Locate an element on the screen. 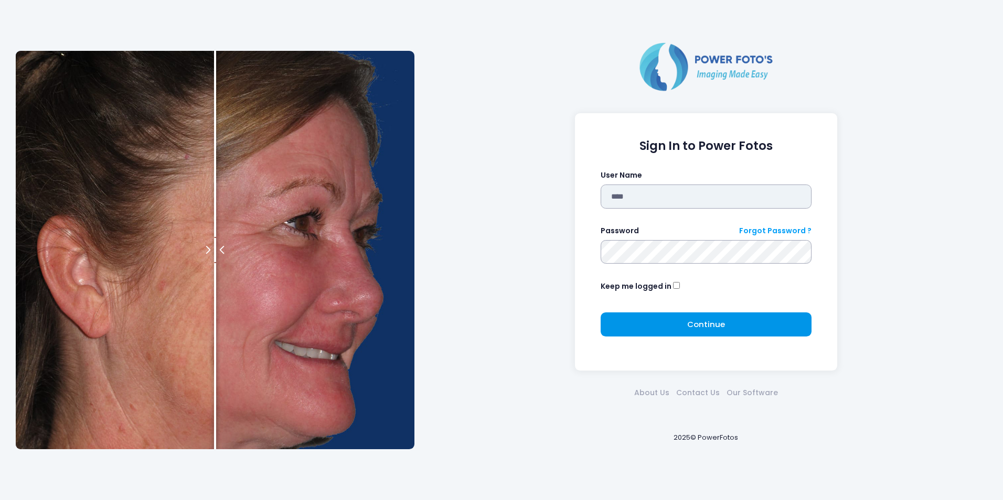  img: Logo is located at coordinates (706, 67).